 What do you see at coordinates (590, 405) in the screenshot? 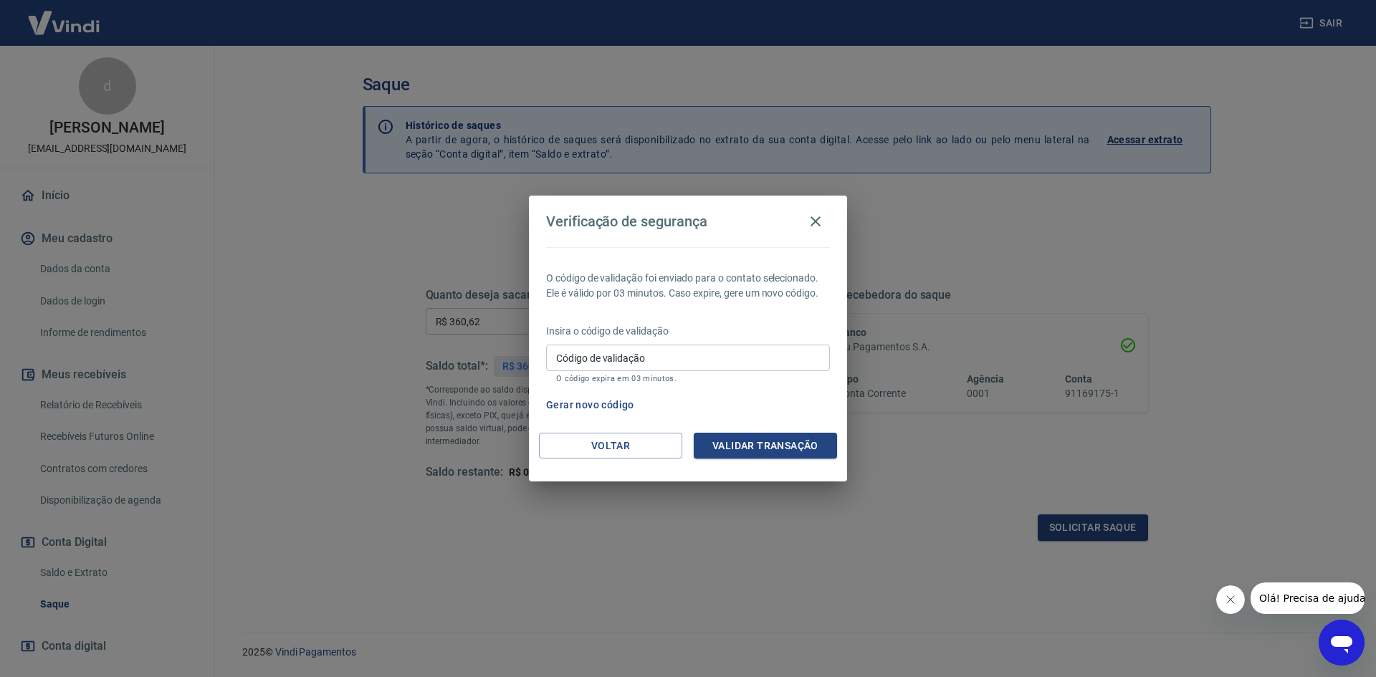
I see `button: Gerar novo código` at bounding box center [590, 405].